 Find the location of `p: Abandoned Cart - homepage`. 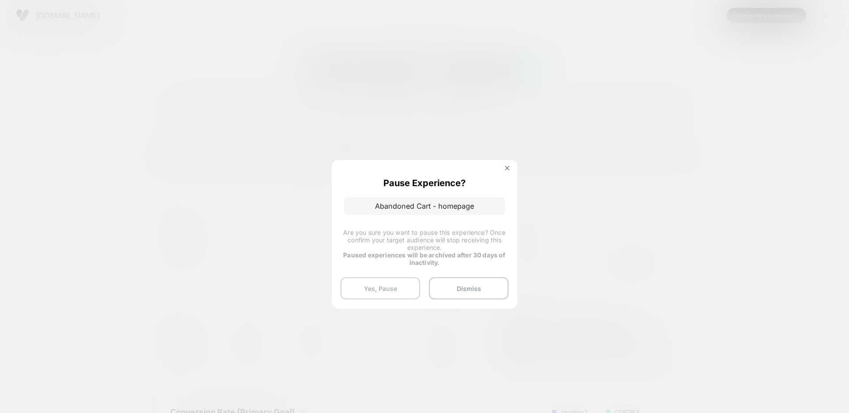

p: Abandoned Cart - homepage is located at coordinates (425, 206).